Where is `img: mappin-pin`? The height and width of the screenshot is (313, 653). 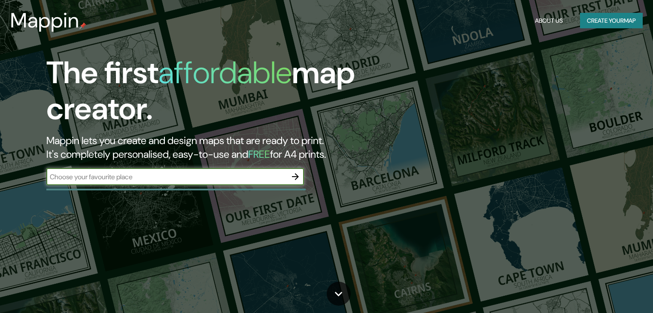
img: mappin-pin is located at coordinates (83, 26).